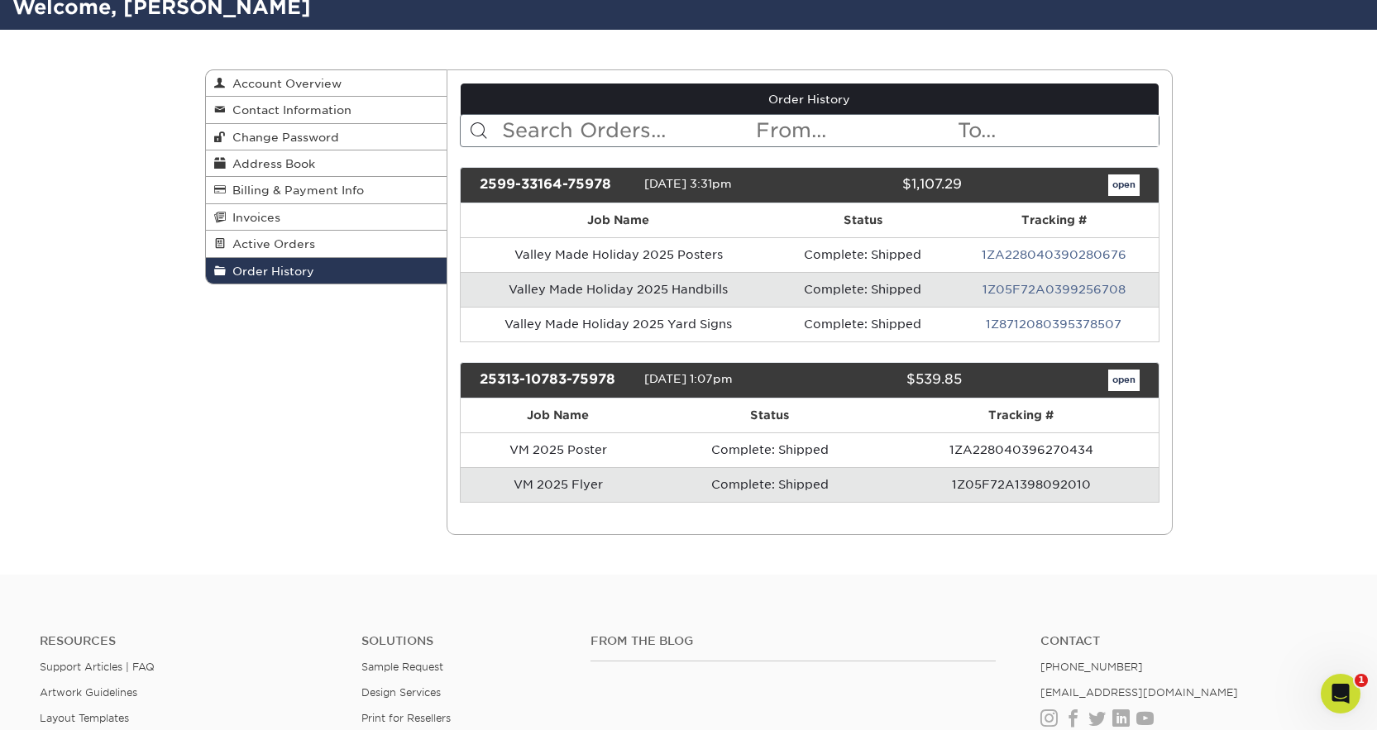  I want to click on span: Address Book, so click(270, 164).